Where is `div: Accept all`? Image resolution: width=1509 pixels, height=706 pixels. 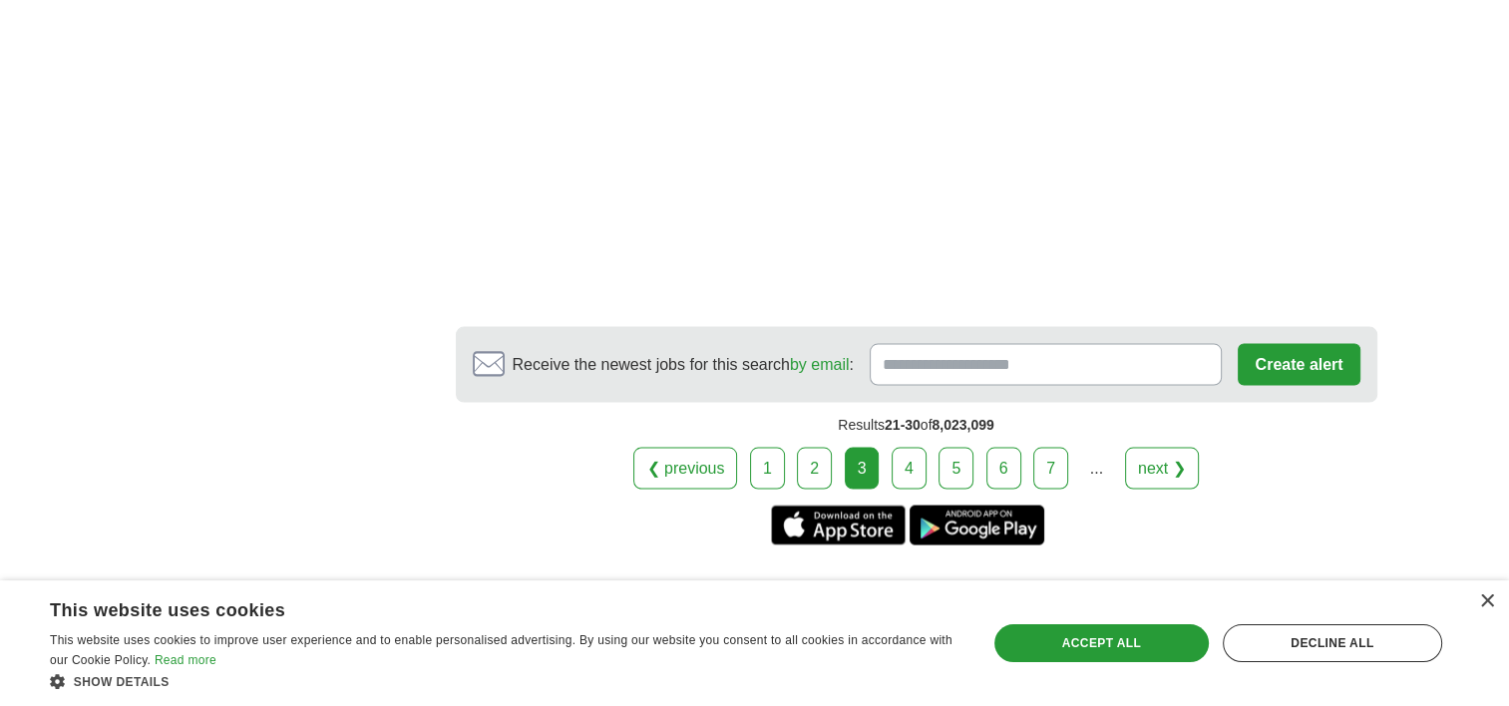
div: Accept all is located at coordinates (1101, 643).